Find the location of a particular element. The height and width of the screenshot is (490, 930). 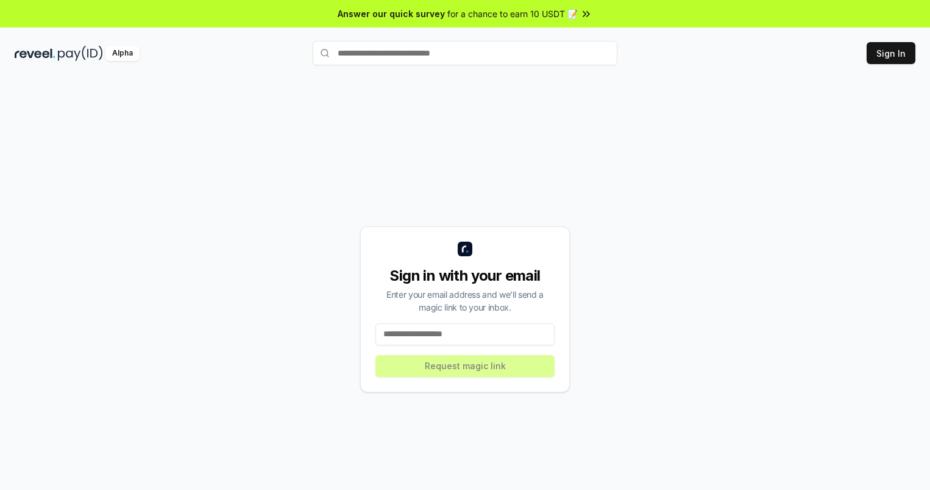

div: Enter your email address and we’ll send a magic link to your inbox. is located at coordinates (465, 301).